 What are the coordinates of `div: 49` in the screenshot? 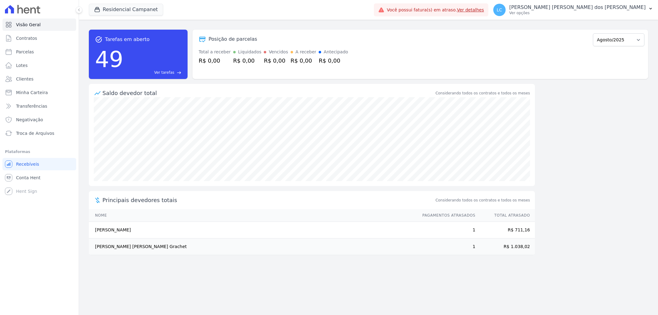 It's located at (109, 59).